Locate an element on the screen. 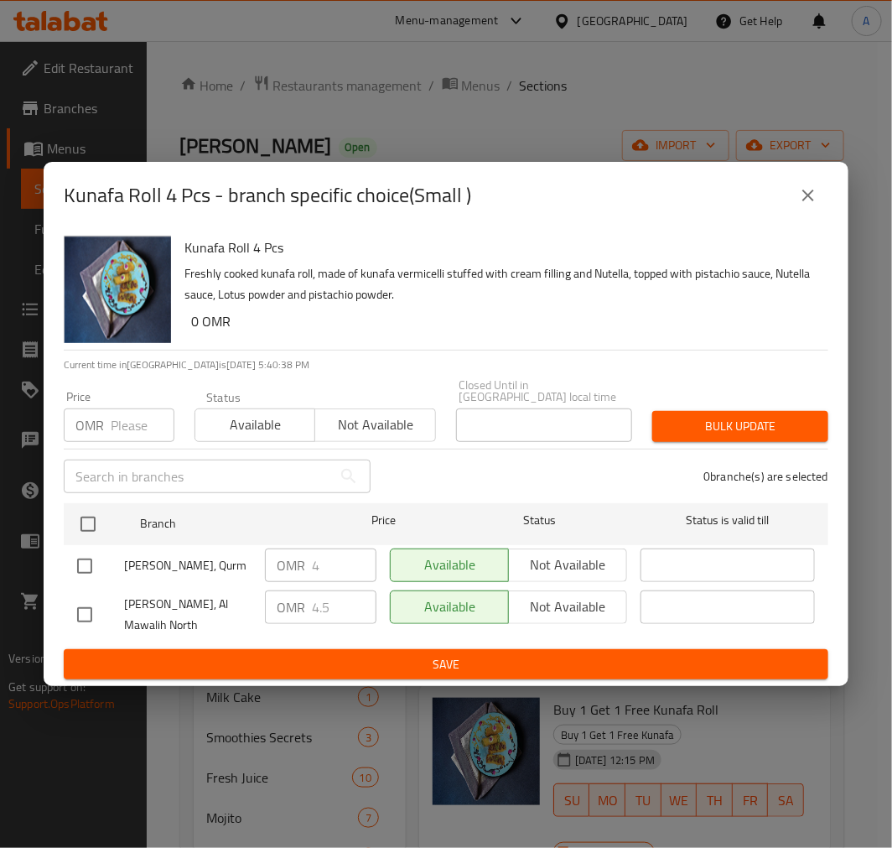  p: 0 branche(s) are selected is located at coordinates (765, 476).